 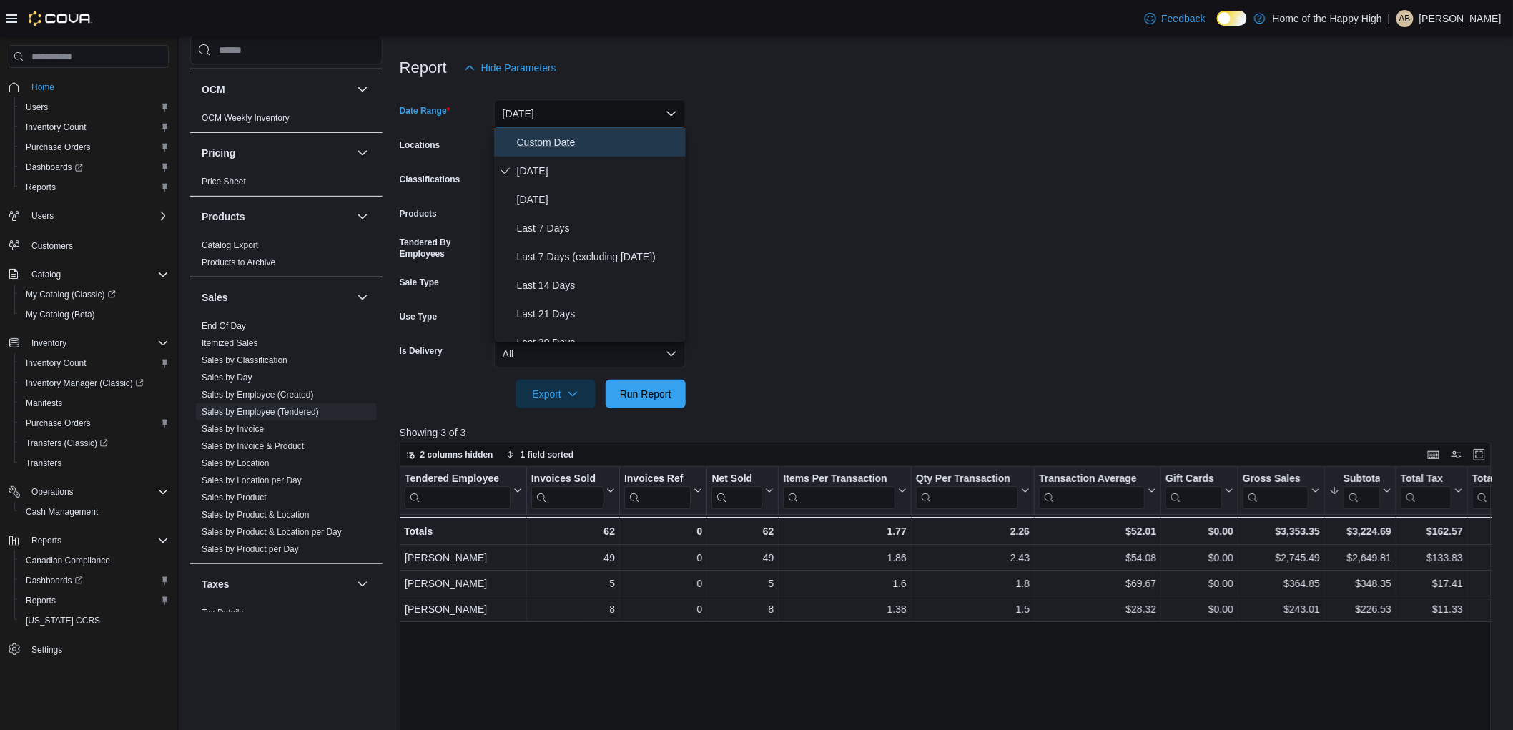 What do you see at coordinates (1194, 491) in the screenshot?
I see `div: Gift Card Sales` at bounding box center [1194, 491].